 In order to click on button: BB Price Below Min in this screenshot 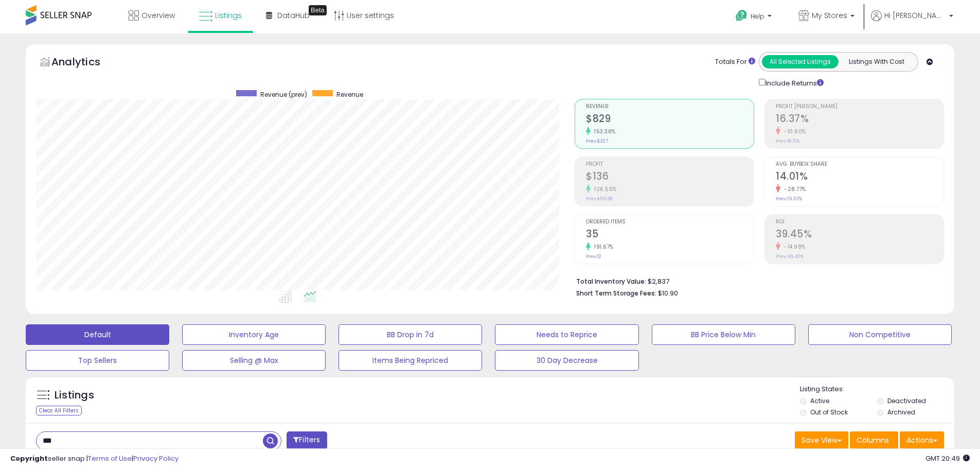, I will do `click(723, 334)`.